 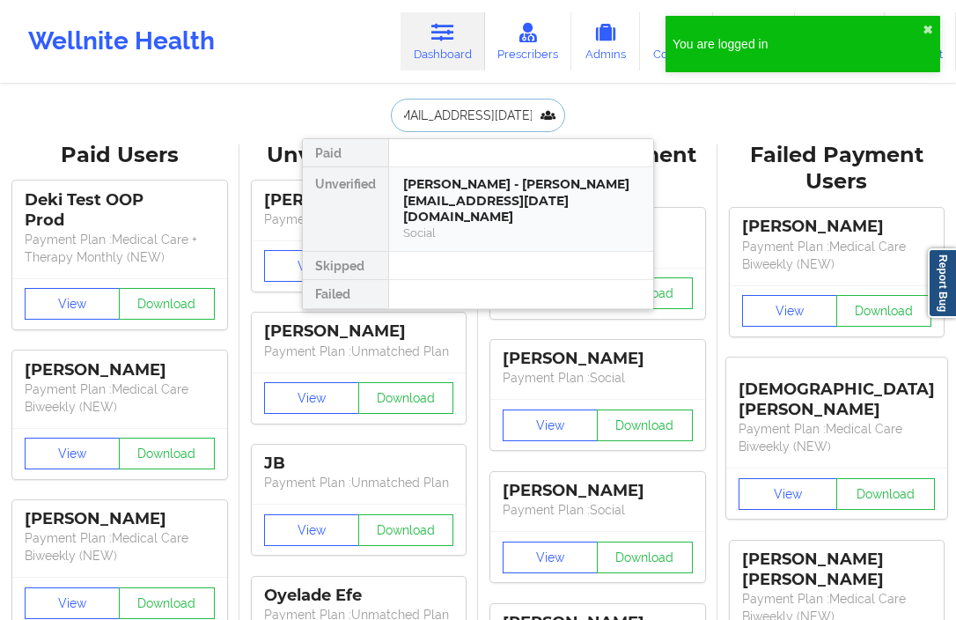 What do you see at coordinates (359, 595) in the screenshot?
I see `div: Oyelade Efe` at bounding box center [359, 595].